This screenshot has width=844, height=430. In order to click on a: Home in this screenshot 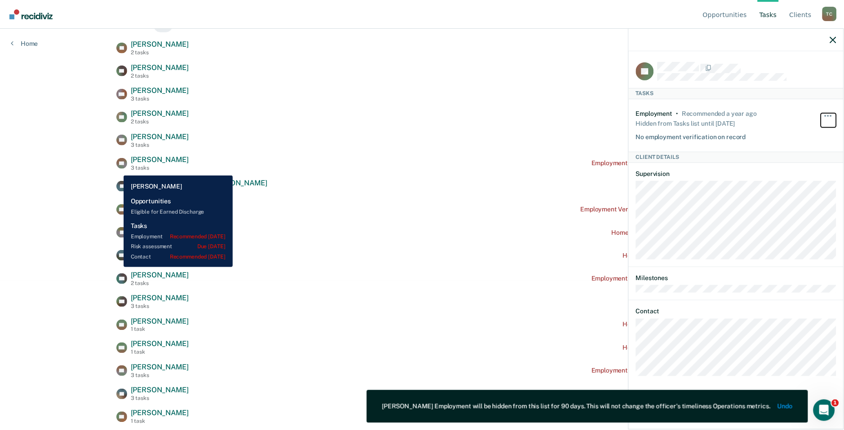, I will do `click(24, 44)`.